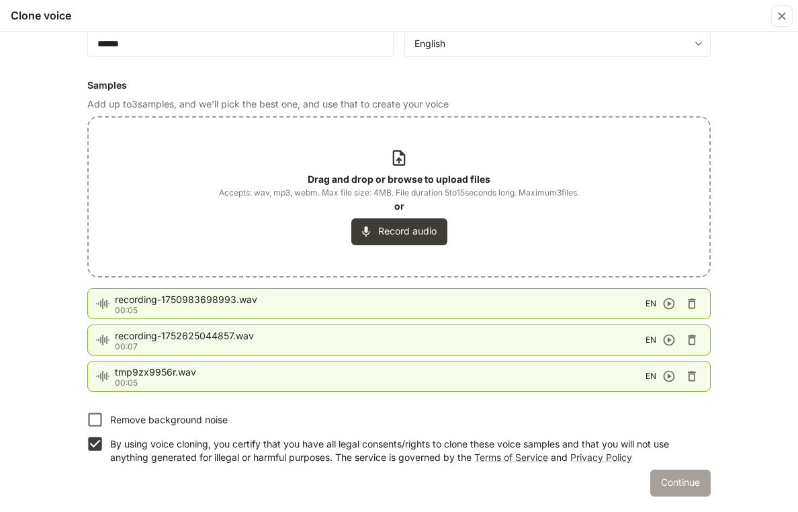 This screenshot has width=798, height=512. Describe the element at coordinates (169, 420) in the screenshot. I see `p: Remove background noise` at that location.